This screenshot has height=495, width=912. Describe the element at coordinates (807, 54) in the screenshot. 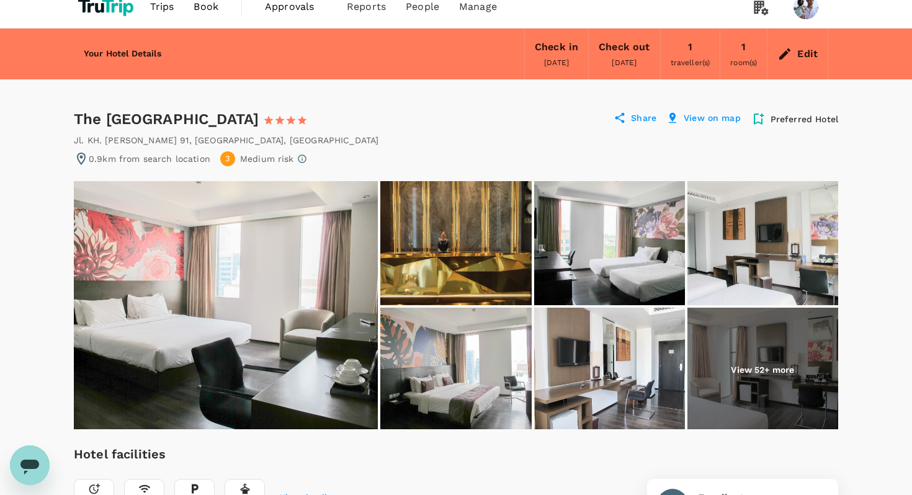

I see `div: Edit` at that location.